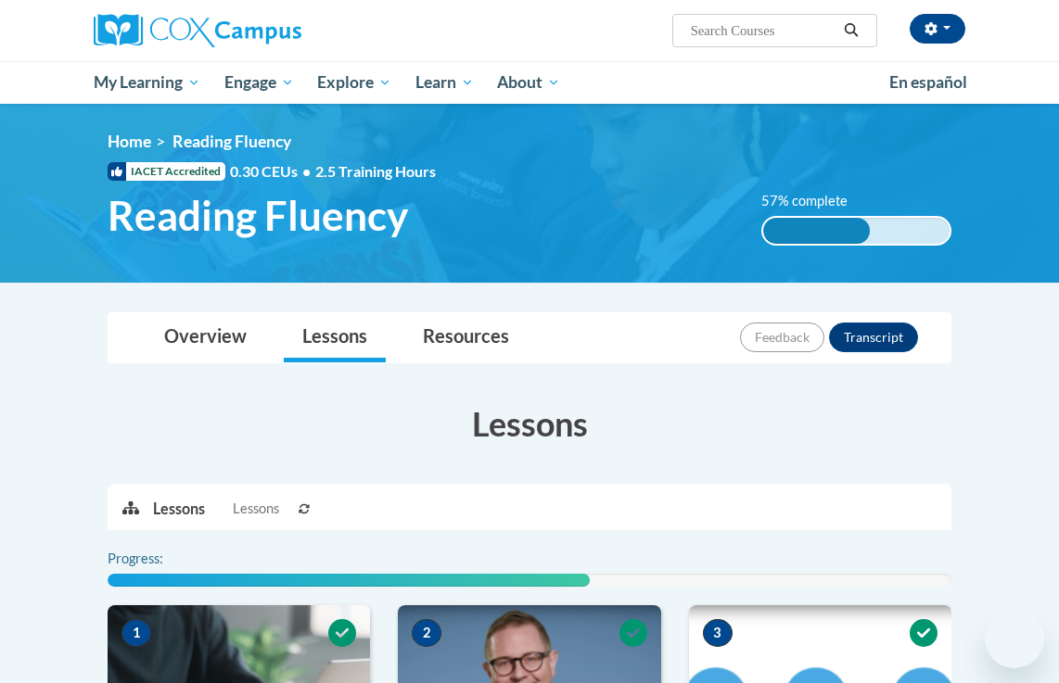  I want to click on a: Explore, so click(354, 83).